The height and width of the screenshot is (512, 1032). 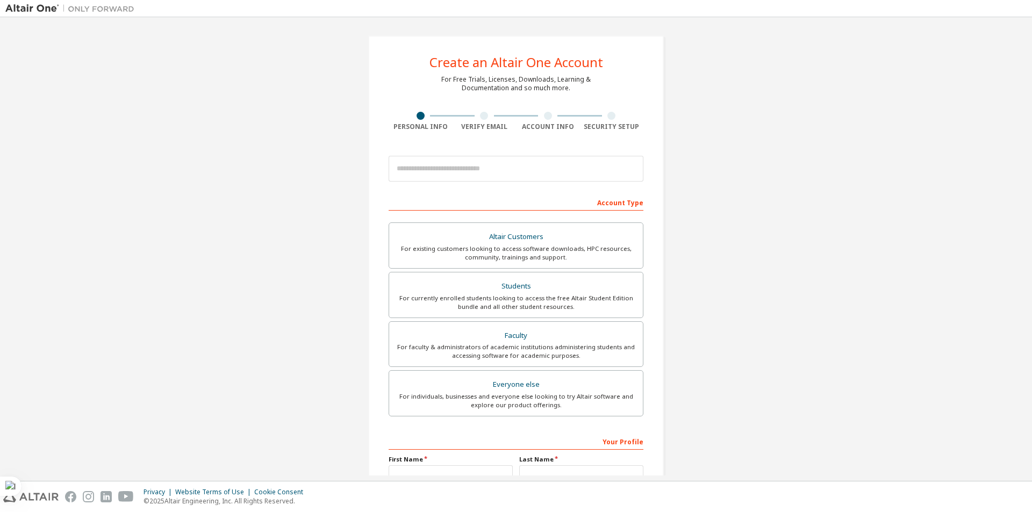 What do you see at coordinates (581, 460) in the screenshot?
I see `label: Last Name` at bounding box center [581, 460].